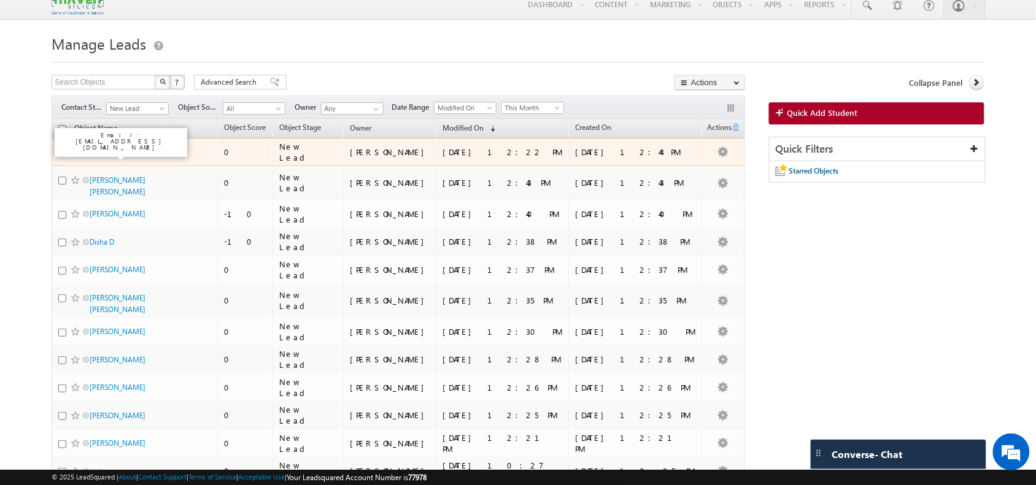 Image resolution: width=1036 pixels, height=485 pixels. What do you see at coordinates (593, 129) in the screenshot?
I see `a: Created On` at bounding box center [593, 129].